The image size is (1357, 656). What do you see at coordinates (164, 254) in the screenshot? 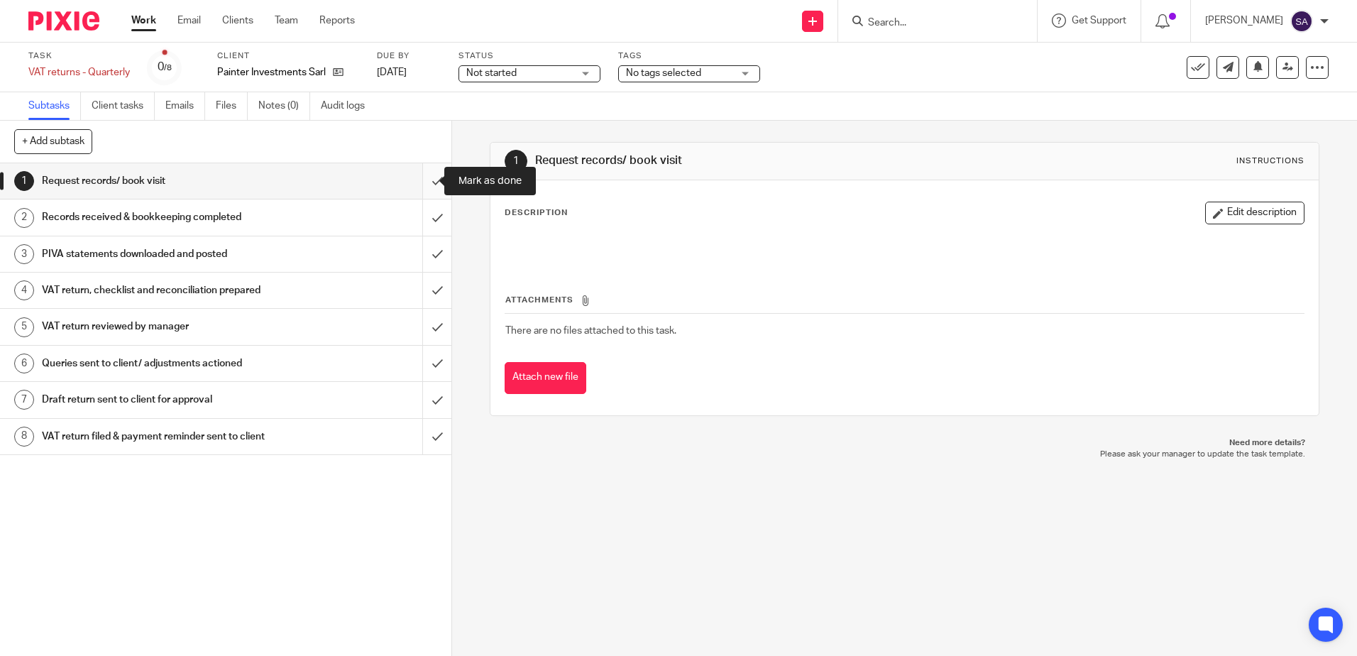
I see `h1: PIVA statements downloaded and posted` at bounding box center [164, 254].